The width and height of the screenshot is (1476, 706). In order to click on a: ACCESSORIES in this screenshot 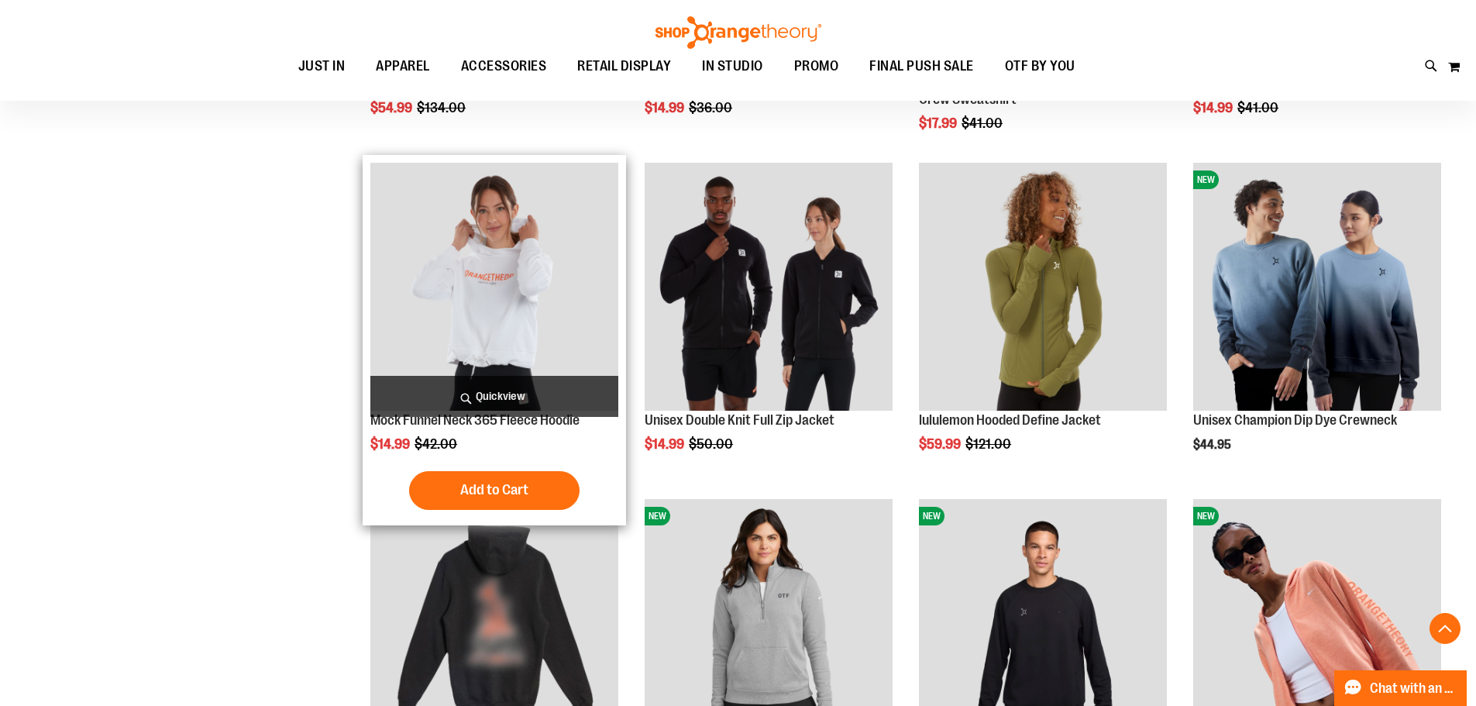, I will do `click(504, 67)`.